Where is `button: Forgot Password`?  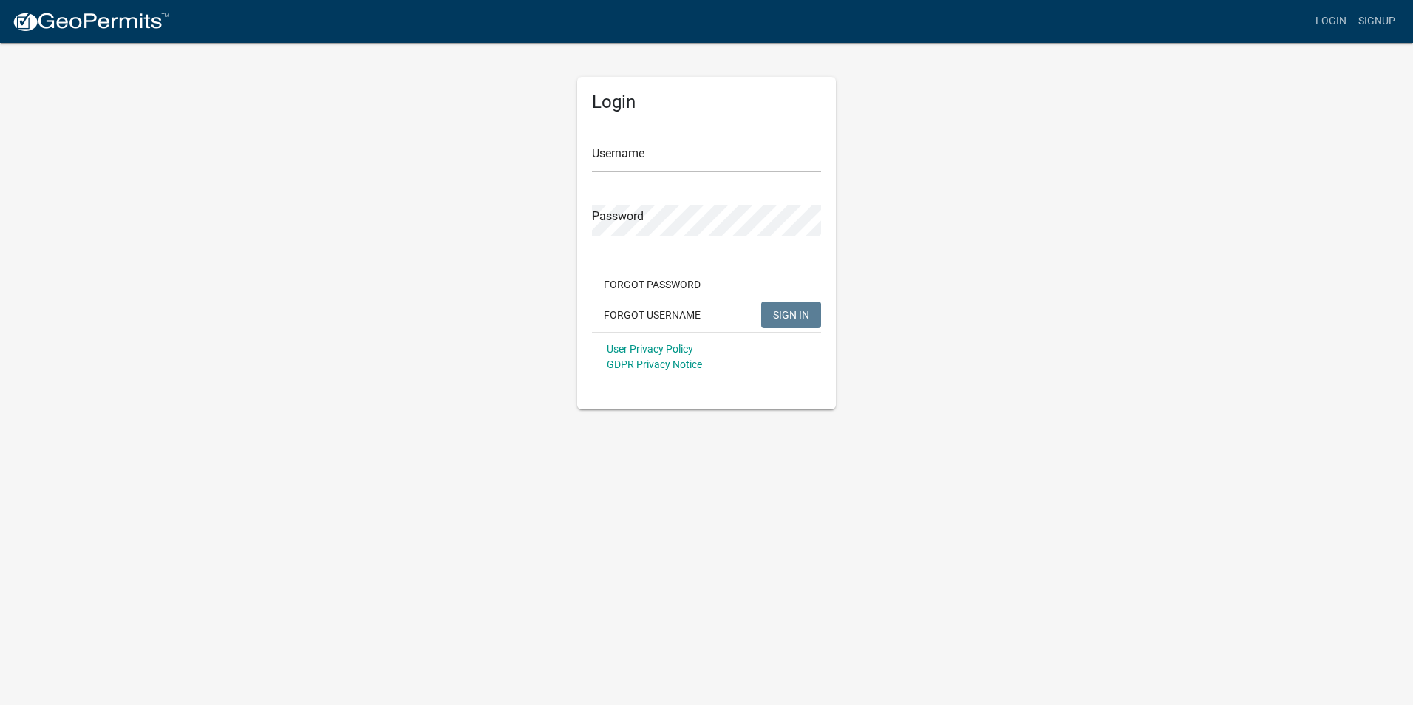 button: Forgot Password is located at coordinates (652, 285).